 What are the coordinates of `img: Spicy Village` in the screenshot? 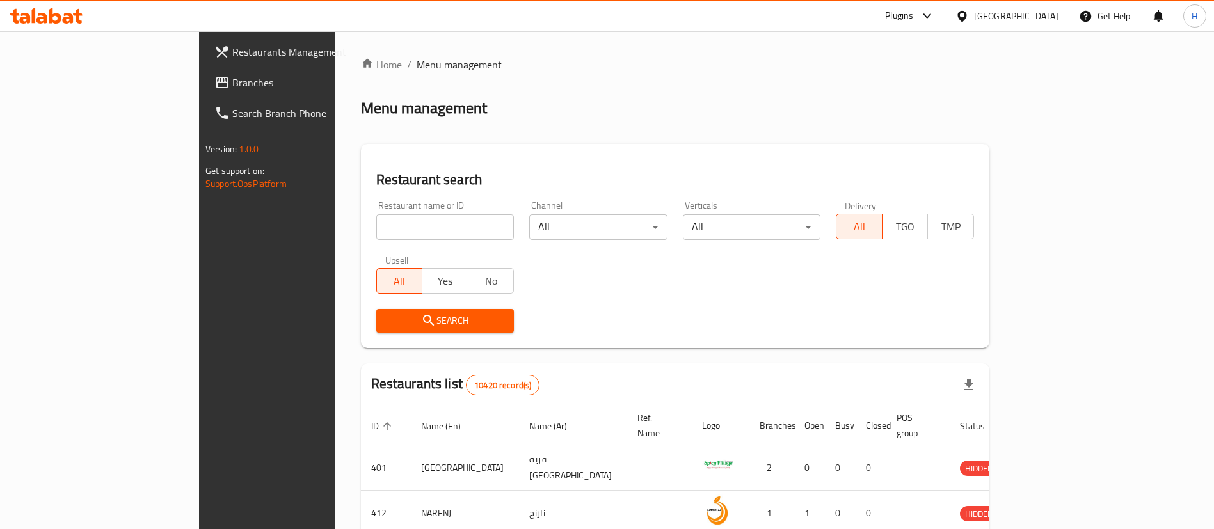 It's located at (718, 465).